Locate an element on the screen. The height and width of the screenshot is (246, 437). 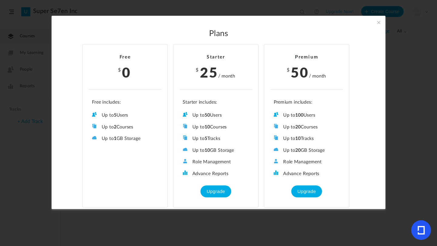
span: 50 is located at coordinates (300, 72).